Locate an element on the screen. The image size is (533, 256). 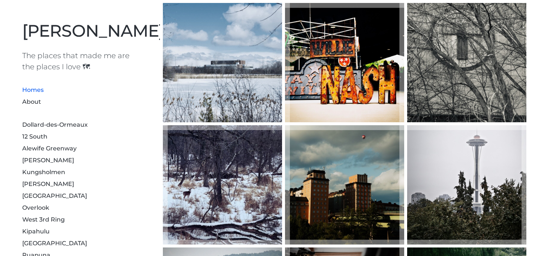
h1: The places that made me are the places I love 🗺 is located at coordinates (80, 61).